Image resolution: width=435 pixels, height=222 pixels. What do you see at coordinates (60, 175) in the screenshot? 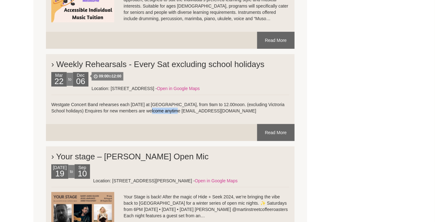
I see `h2: 19` at bounding box center [60, 175].